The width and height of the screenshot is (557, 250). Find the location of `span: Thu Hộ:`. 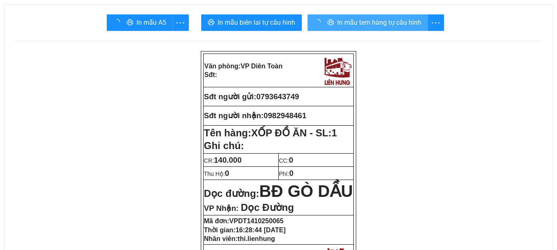

span: Thu Hộ: is located at coordinates (216, 174).